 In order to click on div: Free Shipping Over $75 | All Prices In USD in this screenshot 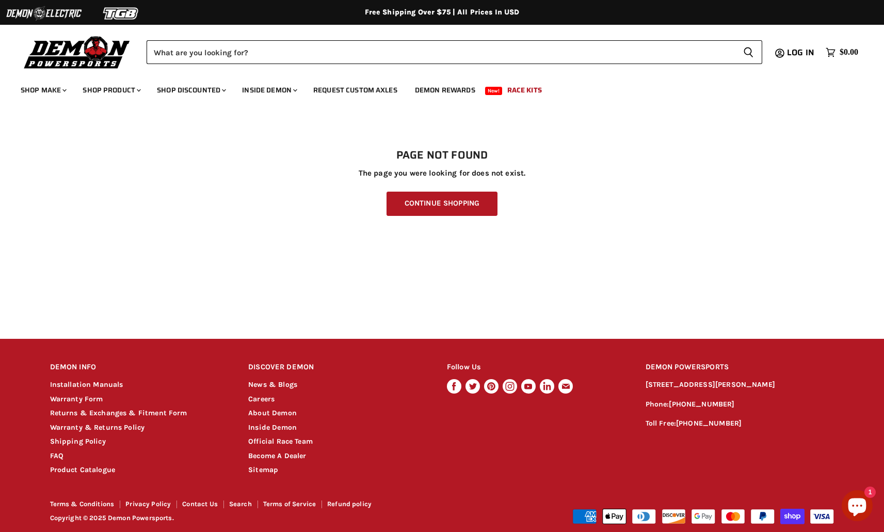, I will do `click(442, 12)`.